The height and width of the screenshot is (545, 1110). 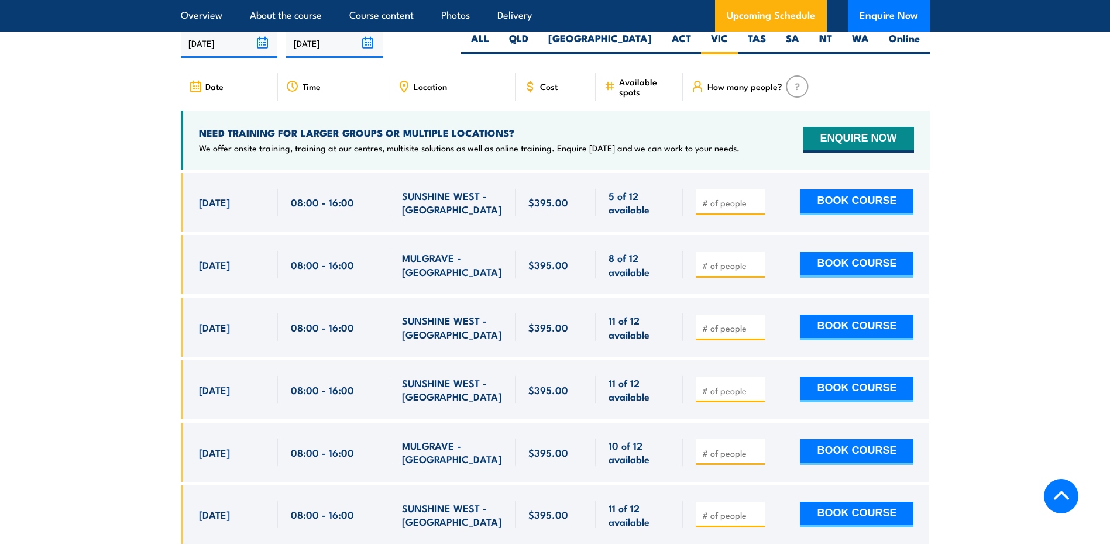 What do you see at coordinates (229, 43) in the screenshot?
I see `input: From date` at bounding box center [229, 43].